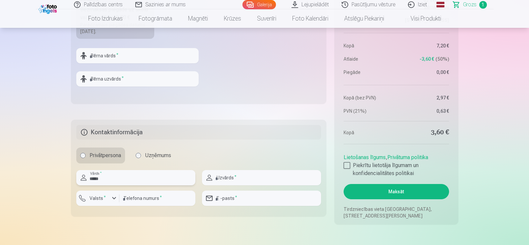 The width and height of the screenshot is (529, 245). I want to click on a: Privātuma politika, so click(408, 157).